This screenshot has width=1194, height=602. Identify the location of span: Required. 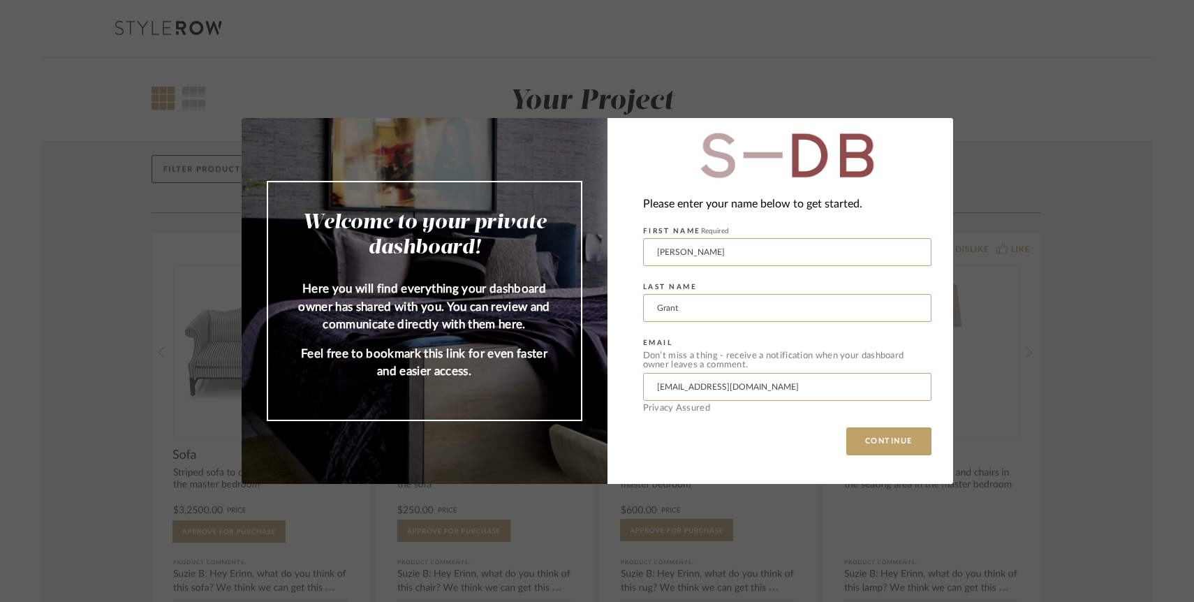
(715, 231).